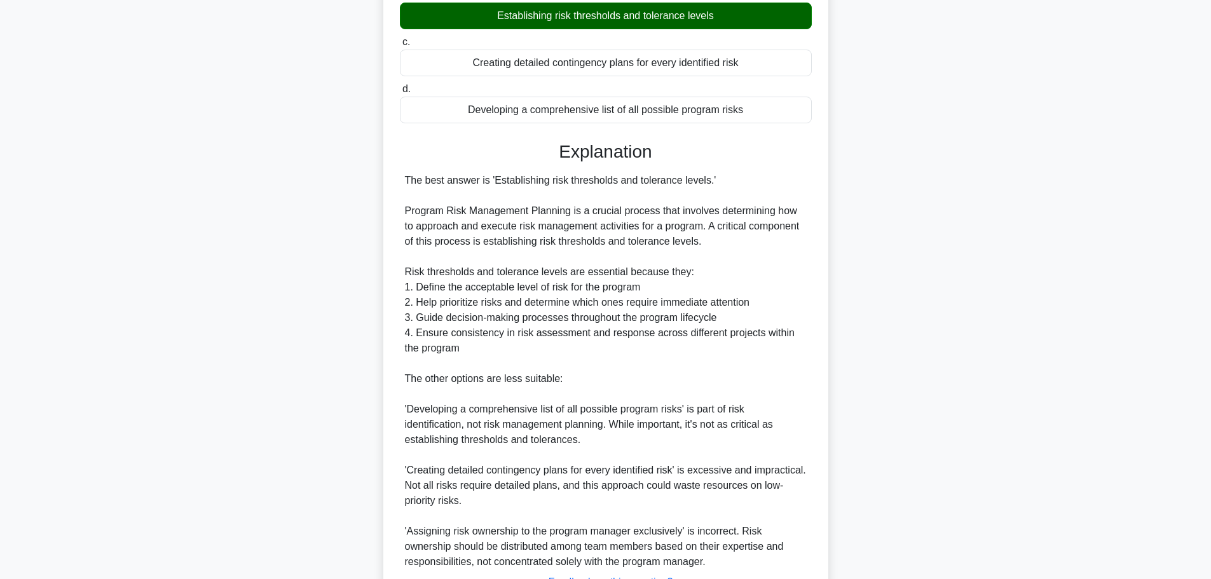 This screenshot has width=1211, height=579. I want to click on h3: Explanation, so click(606, 152).